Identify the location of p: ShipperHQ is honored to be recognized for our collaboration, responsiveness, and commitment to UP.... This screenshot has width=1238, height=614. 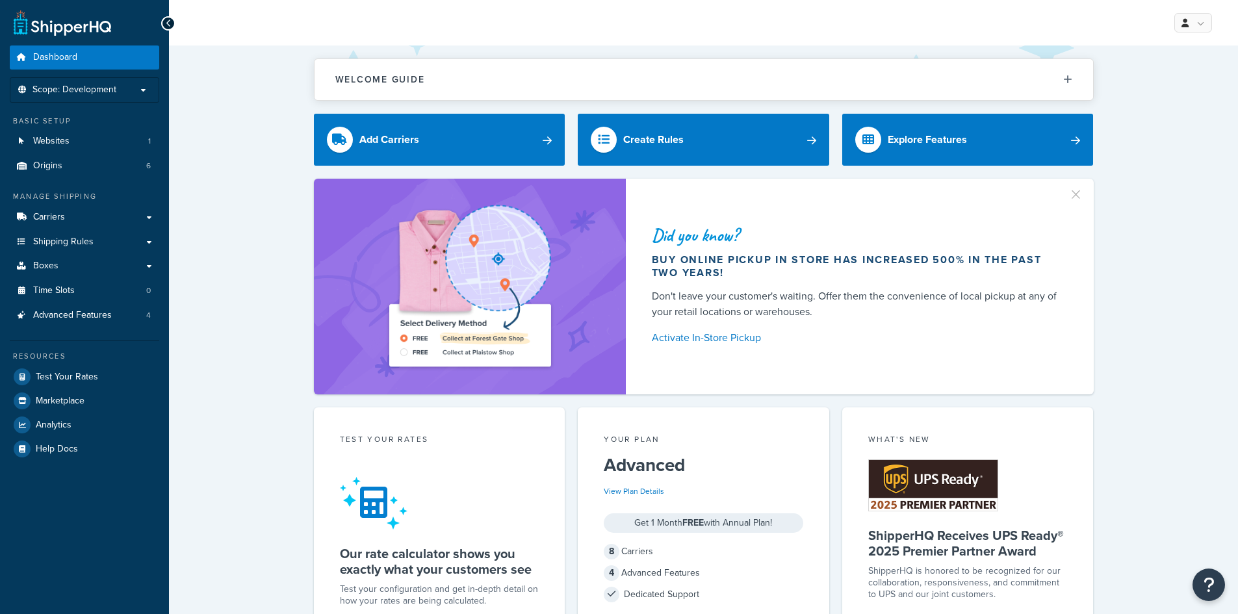
(967, 583).